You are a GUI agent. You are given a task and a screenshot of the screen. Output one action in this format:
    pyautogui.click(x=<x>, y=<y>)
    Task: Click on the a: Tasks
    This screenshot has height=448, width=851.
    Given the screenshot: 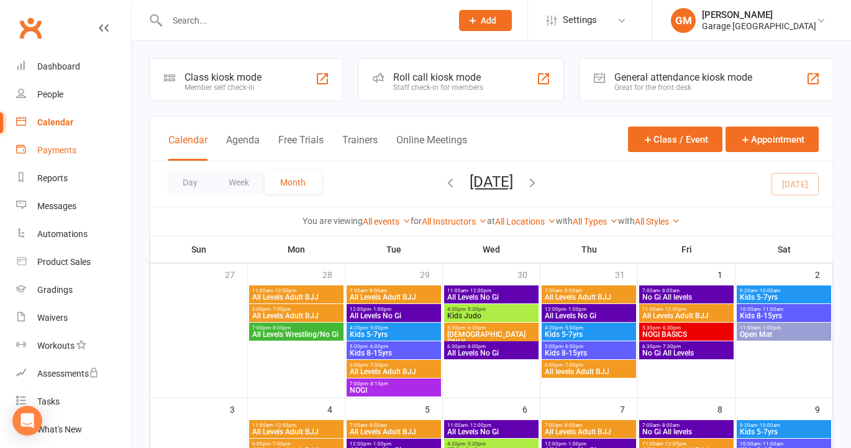 What is the action you would take?
    pyautogui.click(x=73, y=402)
    